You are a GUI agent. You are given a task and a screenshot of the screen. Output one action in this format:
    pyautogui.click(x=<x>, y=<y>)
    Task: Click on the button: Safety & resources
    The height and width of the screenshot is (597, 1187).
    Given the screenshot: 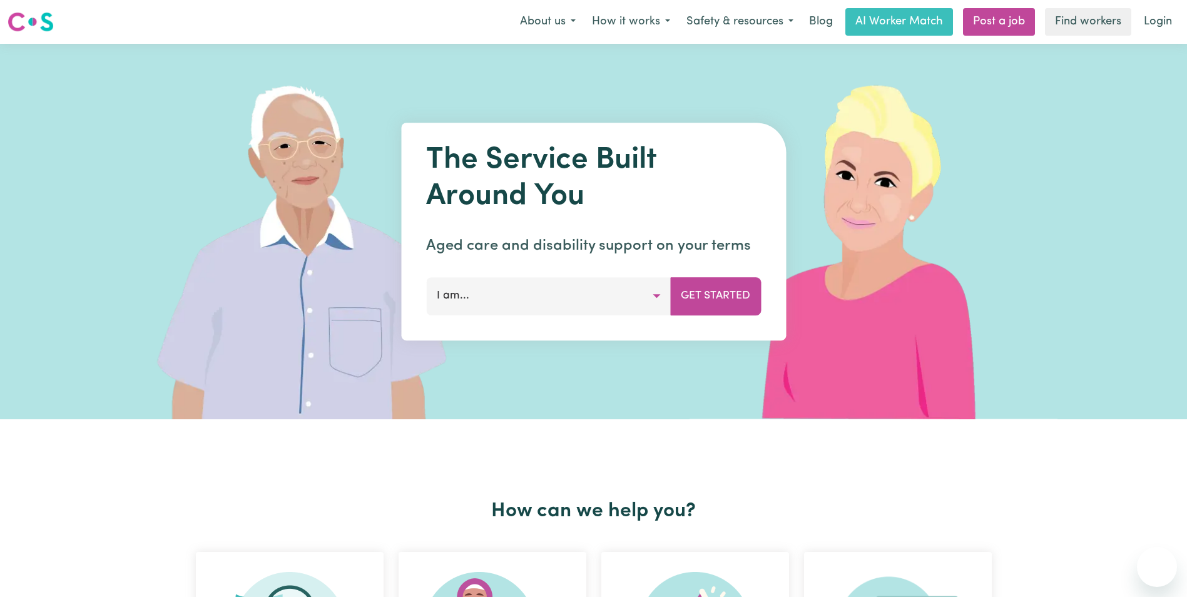 What is the action you would take?
    pyautogui.click(x=740, y=22)
    